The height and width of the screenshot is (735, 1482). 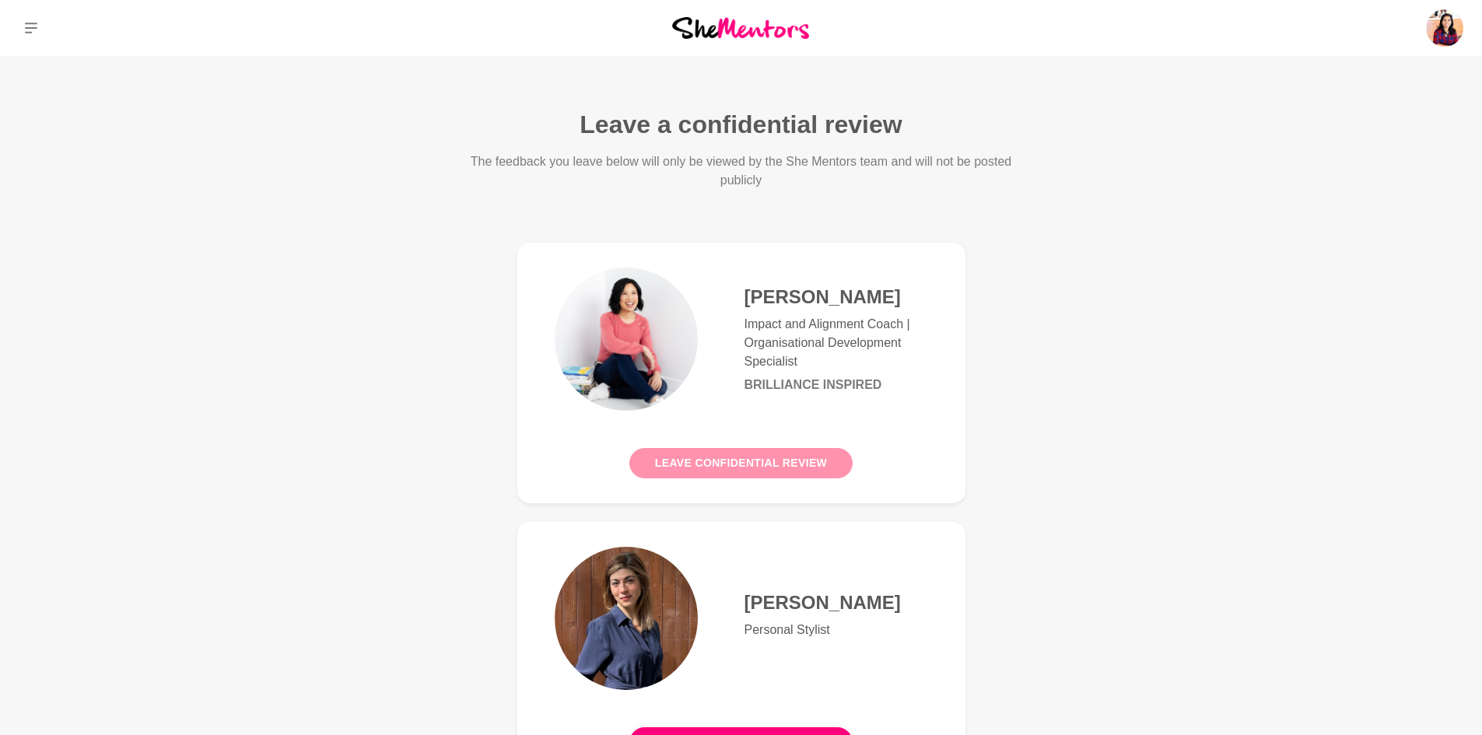 What do you see at coordinates (1444, 28) in the screenshot?
I see `a: Diana Philip` at bounding box center [1444, 28].